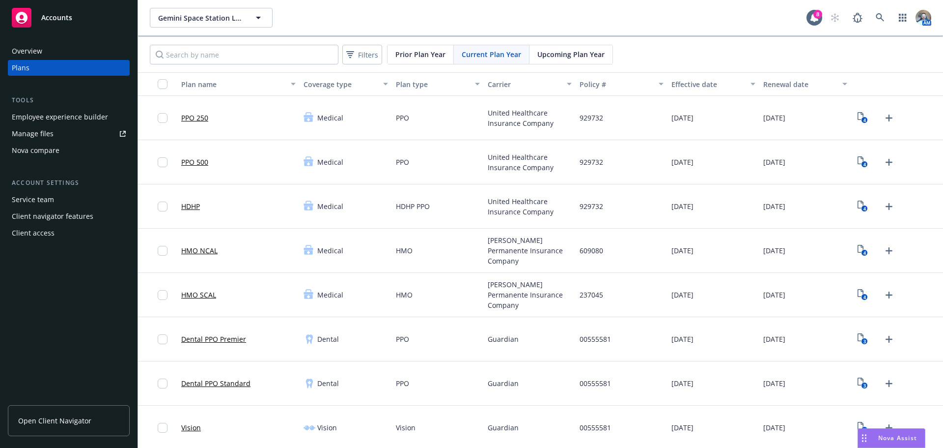 This screenshot has height=448, width=943. Describe the element at coordinates (530, 84) in the screenshot. I see `button: Carrier` at that location.